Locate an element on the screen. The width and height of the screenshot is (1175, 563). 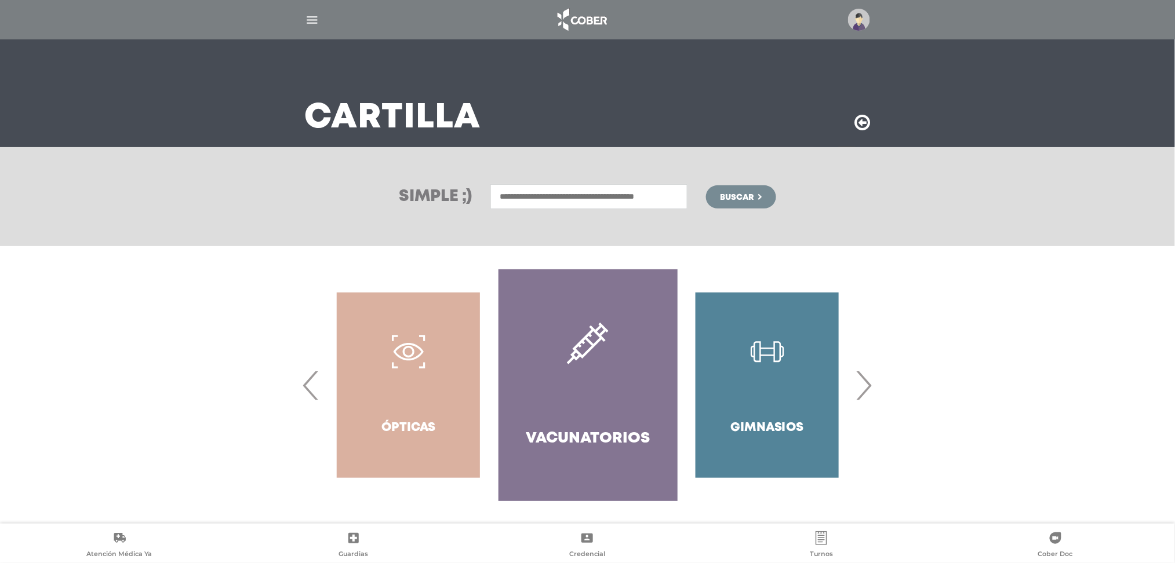
span: Turnos is located at coordinates (821, 555).